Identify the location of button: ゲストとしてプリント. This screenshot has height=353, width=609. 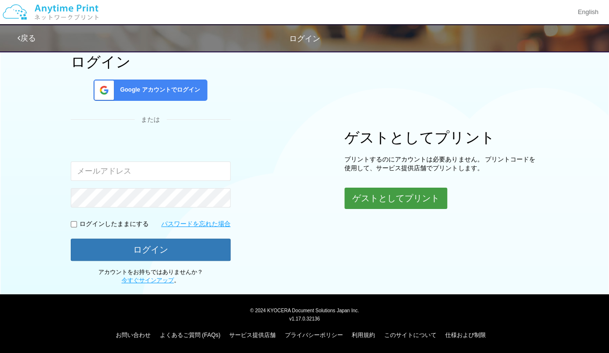
(396, 198).